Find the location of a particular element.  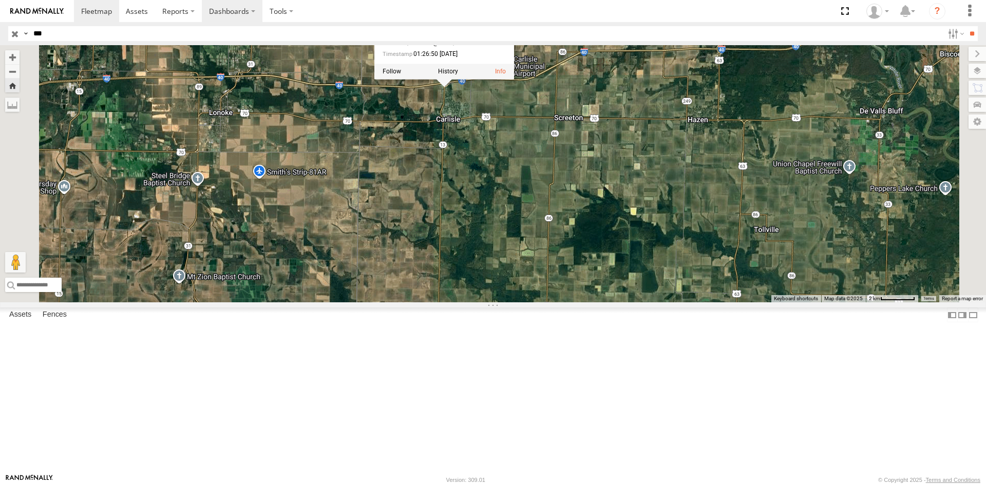

span: 2 km is located at coordinates (874, 298).